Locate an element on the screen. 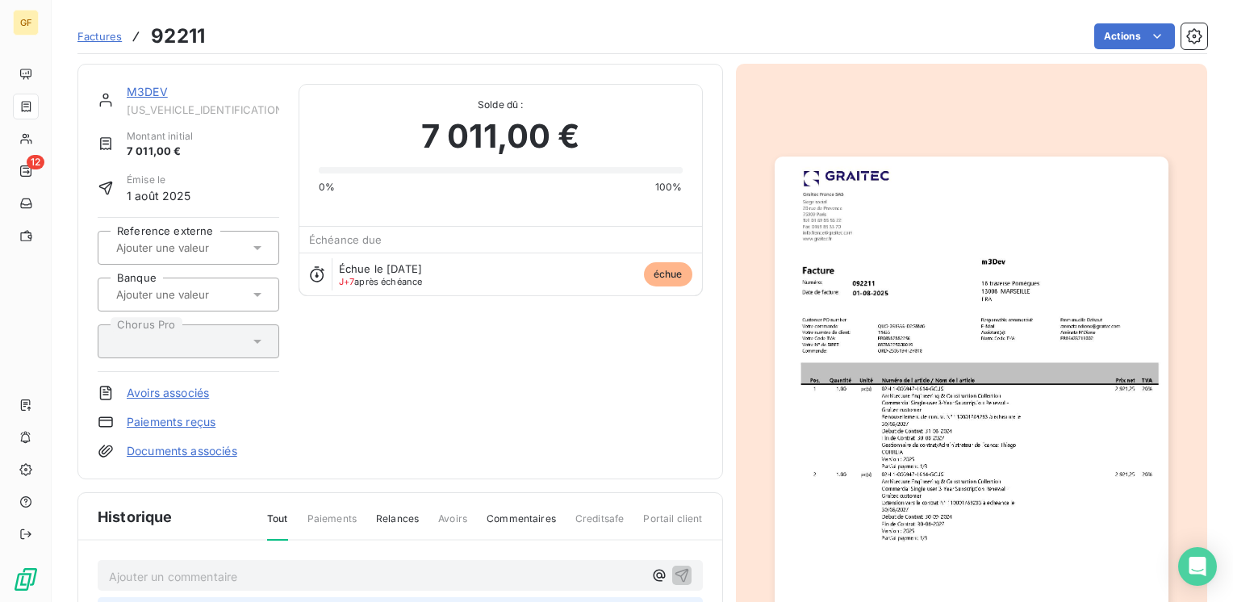 The height and width of the screenshot is (602, 1233). h3: 92211 is located at coordinates (178, 36).